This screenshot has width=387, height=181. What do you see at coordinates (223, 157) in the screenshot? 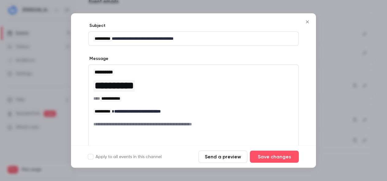
I see `button: Send a preview` at bounding box center [223, 157].